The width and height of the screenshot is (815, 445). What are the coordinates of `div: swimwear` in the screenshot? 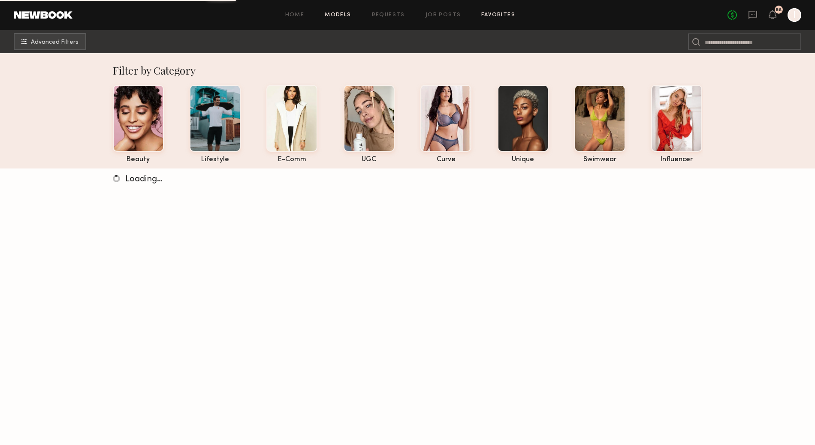 It's located at (600, 160).